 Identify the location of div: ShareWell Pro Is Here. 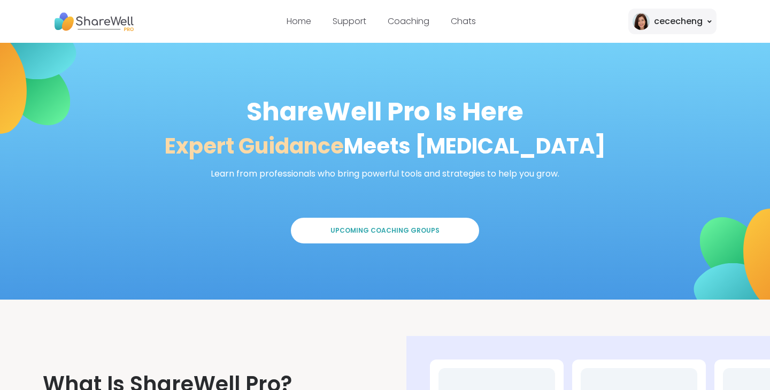
(385, 112).